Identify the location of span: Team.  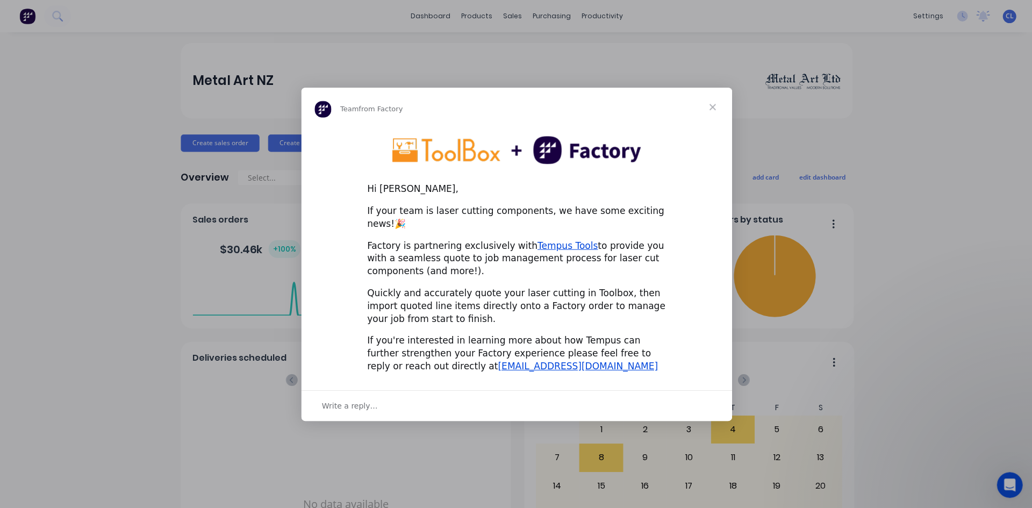
(349, 109).